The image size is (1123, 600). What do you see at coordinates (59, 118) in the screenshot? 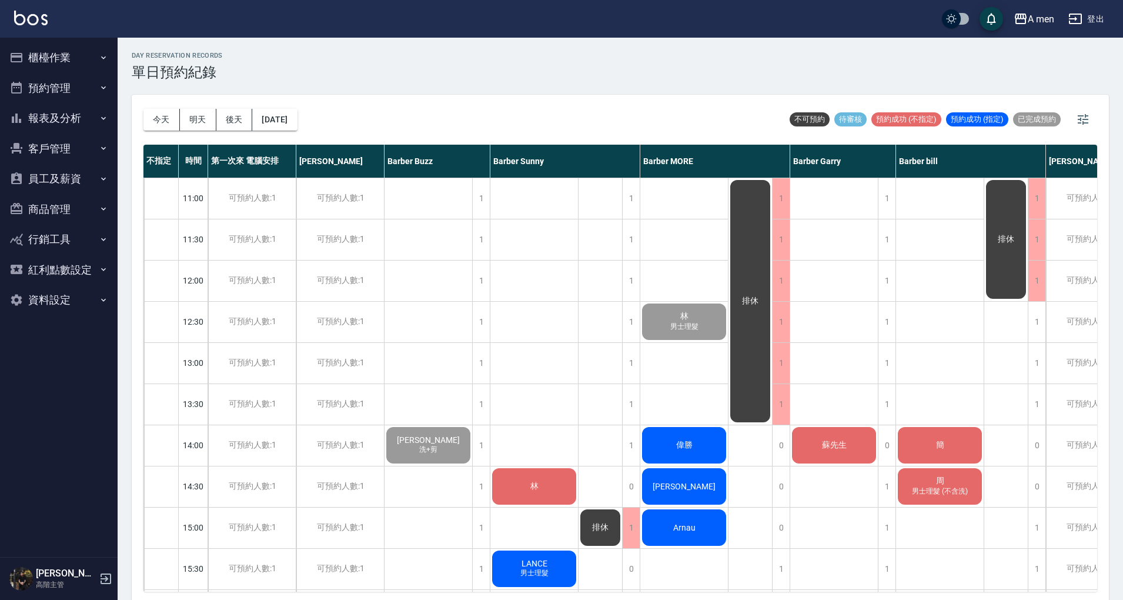
I see `button: 報表及分析` at bounding box center [59, 118].